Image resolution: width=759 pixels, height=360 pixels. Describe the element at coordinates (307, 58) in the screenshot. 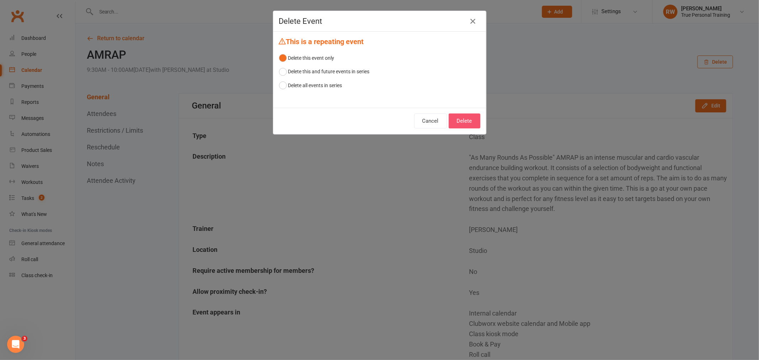

I see `button: Delete this event only` at that location.